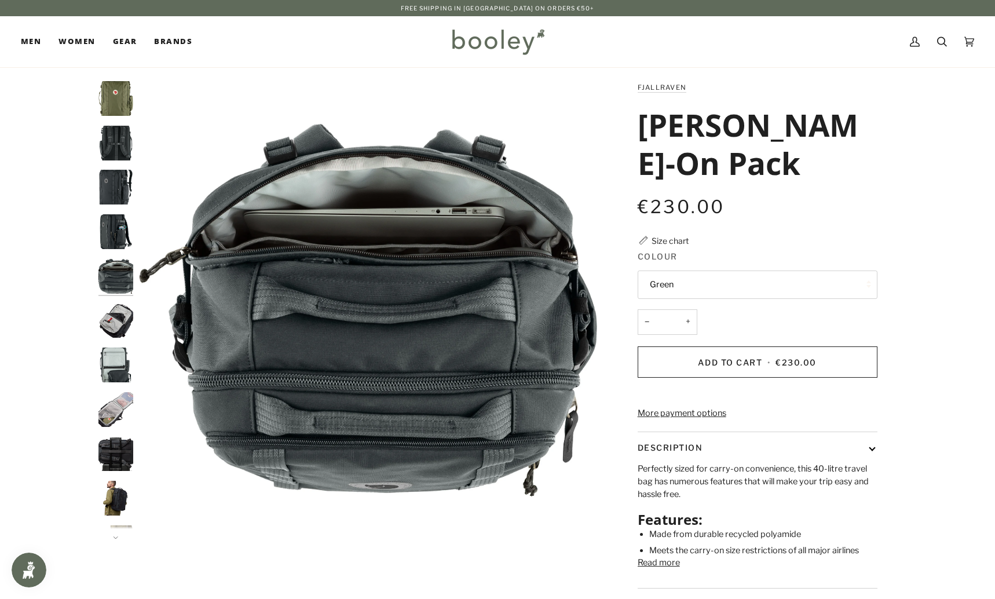 The width and height of the screenshot is (995, 599). I want to click on div: Women, so click(76, 42).